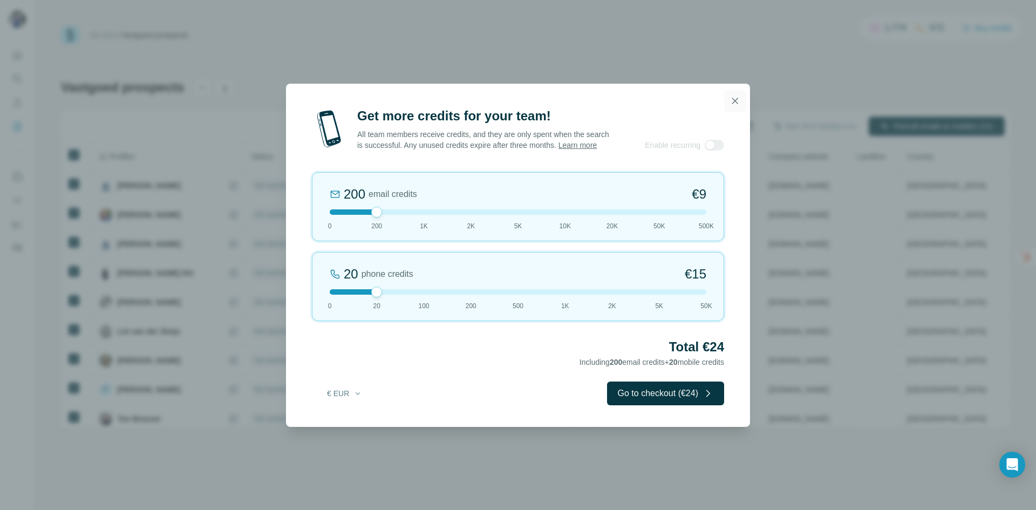 The height and width of the screenshot is (510, 1036). Describe the element at coordinates (695, 274) in the screenshot. I see `span: €15` at that location.